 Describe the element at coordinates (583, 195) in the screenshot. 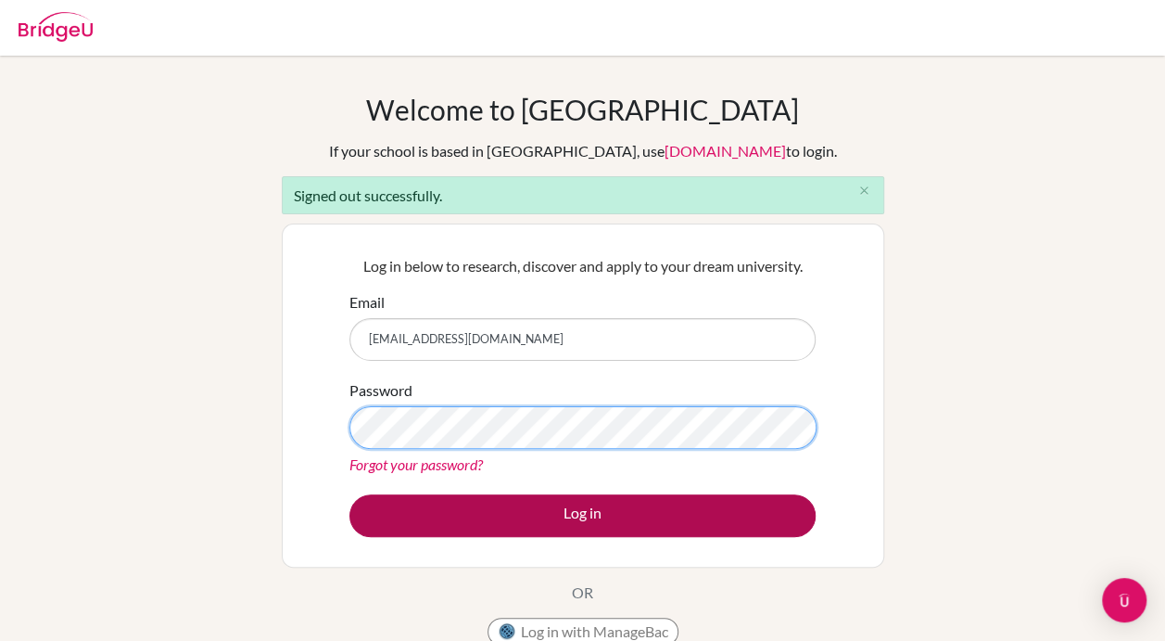

I see `div: Signed out successfully.` at that location.